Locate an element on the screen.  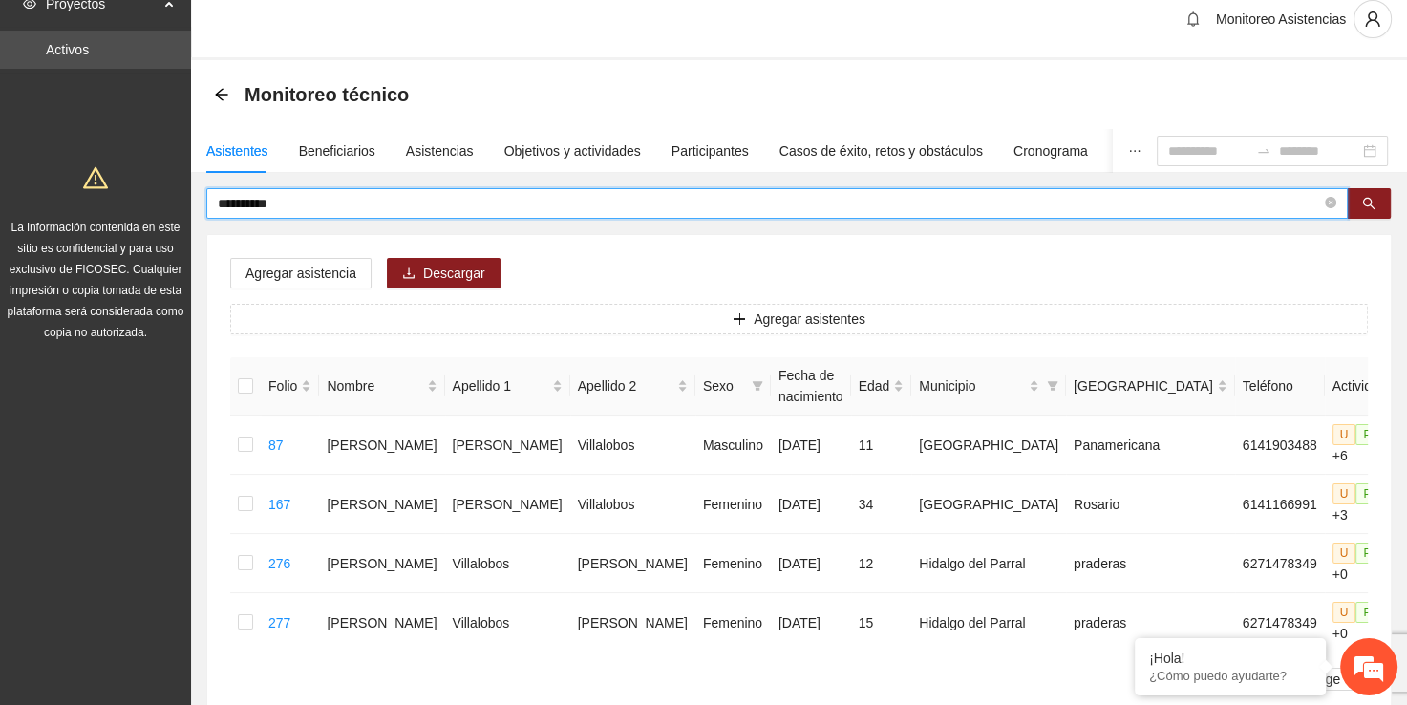
th: Colonia is located at coordinates (1150, 386).